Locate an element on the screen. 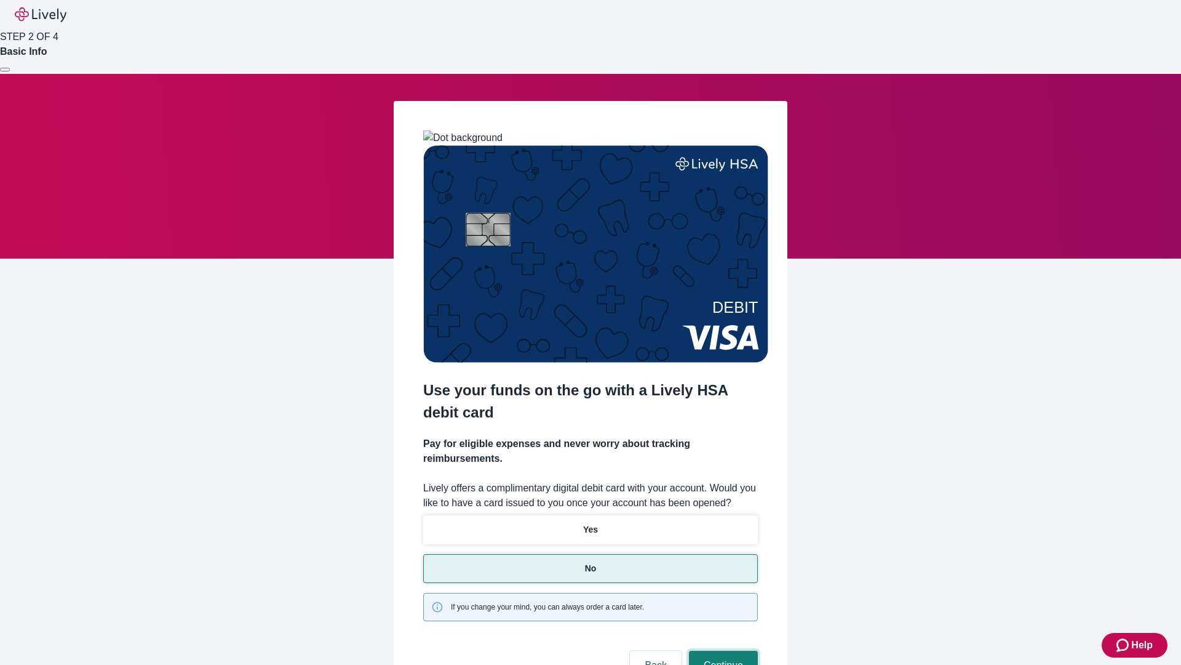 Image resolution: width=1181 pixels, height=665 pixels. img: Debit card is located at coordinates (596, 254).